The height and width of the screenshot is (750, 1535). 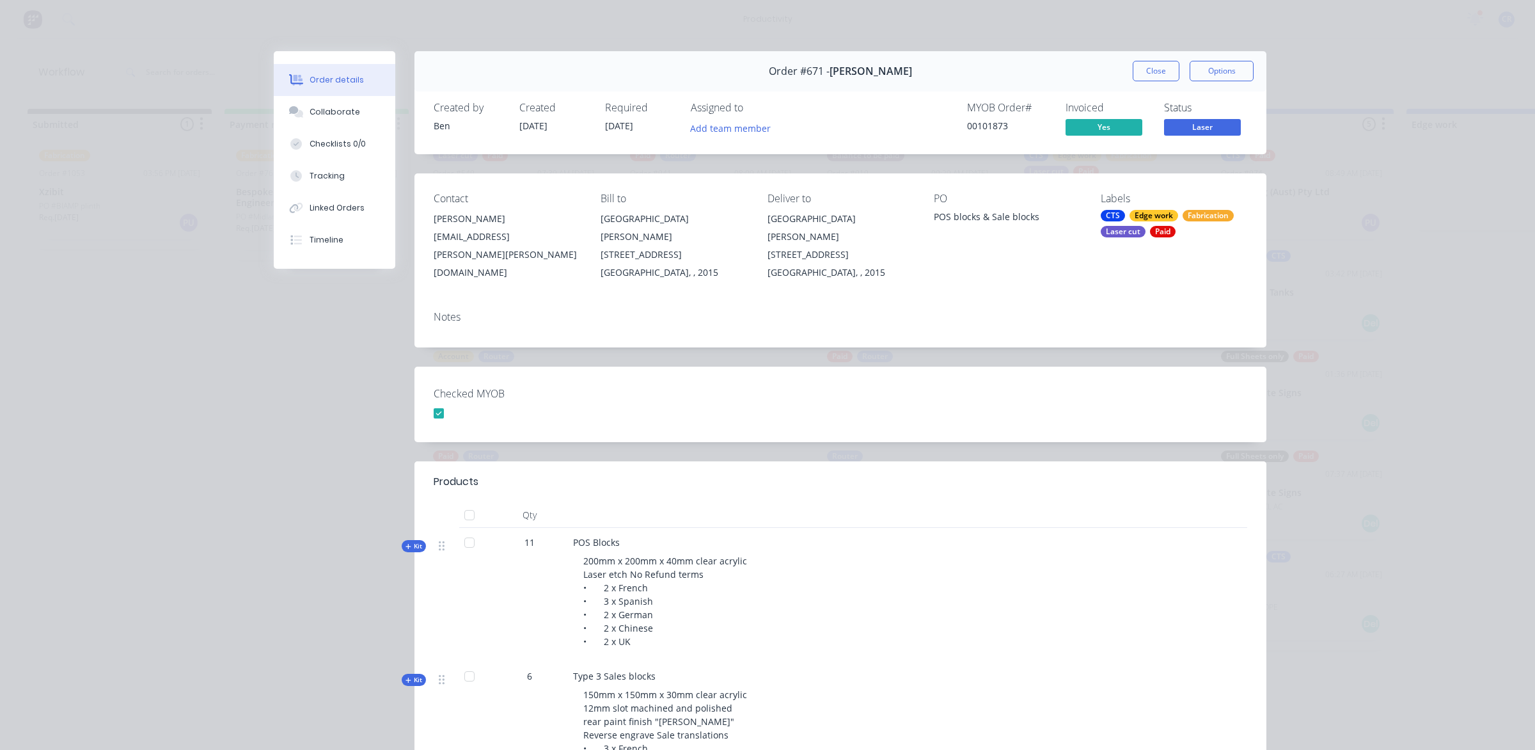 I want to click on div: Collaborate, so click(x=335, y=112).